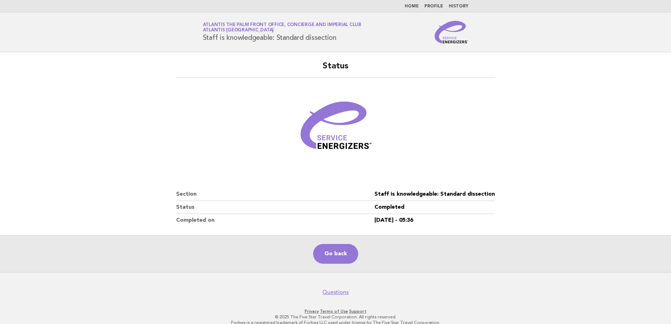 This screenshot has height=324, width=671. What do you see at coordinates (282, 32) in the screenshot?
I see `h1: Staff is knowledgeable: Standard dissection` at bounding box center [282, 32].